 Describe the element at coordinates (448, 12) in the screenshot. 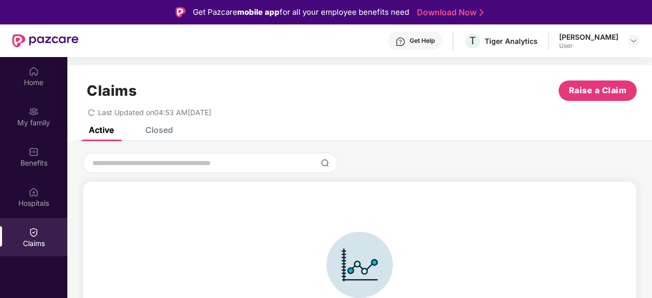

I see `a: Download Now` at that location.